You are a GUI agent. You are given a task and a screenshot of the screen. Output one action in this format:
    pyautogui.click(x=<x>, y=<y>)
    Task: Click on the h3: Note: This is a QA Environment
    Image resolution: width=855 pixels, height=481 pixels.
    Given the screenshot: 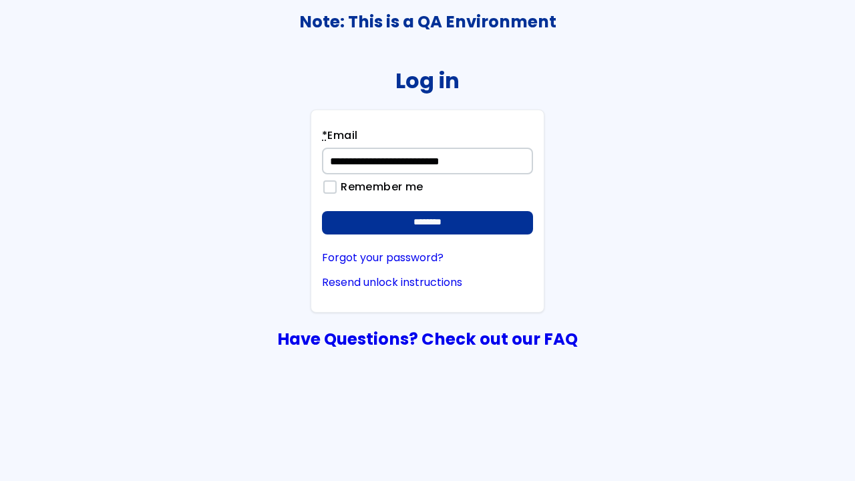 What is the action you would take?
    pyautogui.click(x=427, y=22)
    